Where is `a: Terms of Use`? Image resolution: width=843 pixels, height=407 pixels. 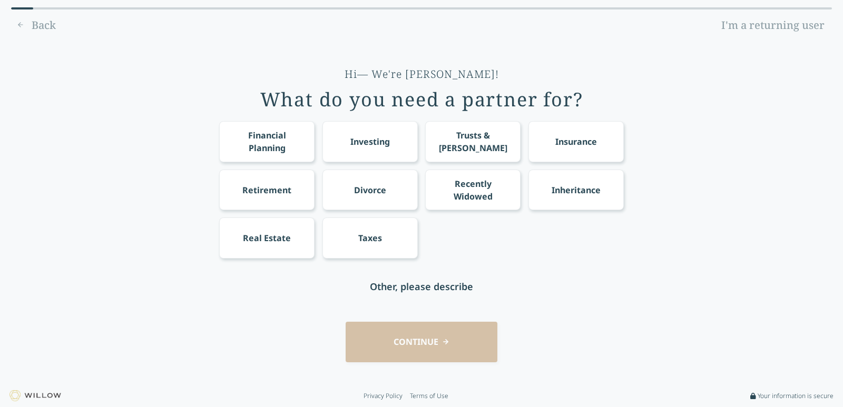
a: Terms of Use is located at coordinates (429, 396).